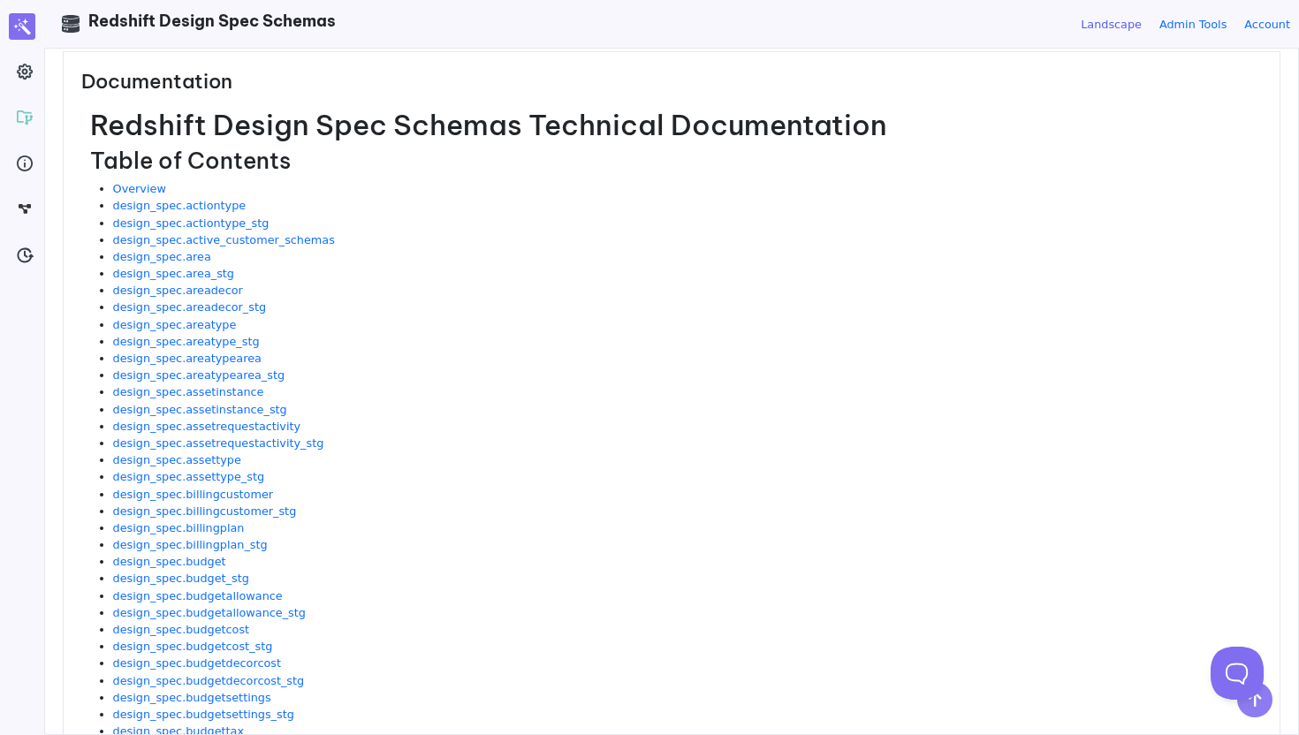 This screenshot has width=1299, height=735. What do you see at coordinates (203, 714) in the screenshot?
I see `a: design_spec.budgetsettings_stg` at bounding box center [203, 714].